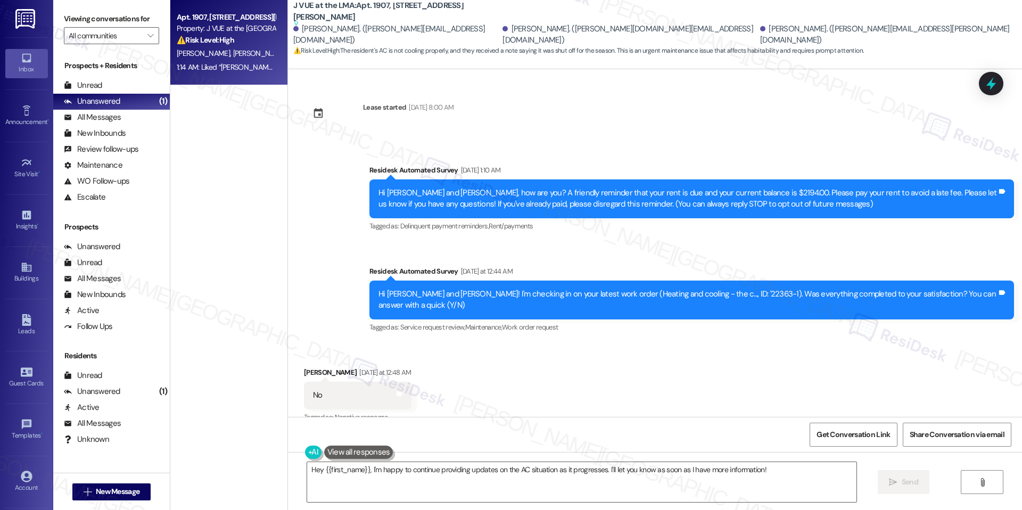 The width and height of the screenshot is (1022, 510). I want to click on div: Follow Ups, so click(88, 326).